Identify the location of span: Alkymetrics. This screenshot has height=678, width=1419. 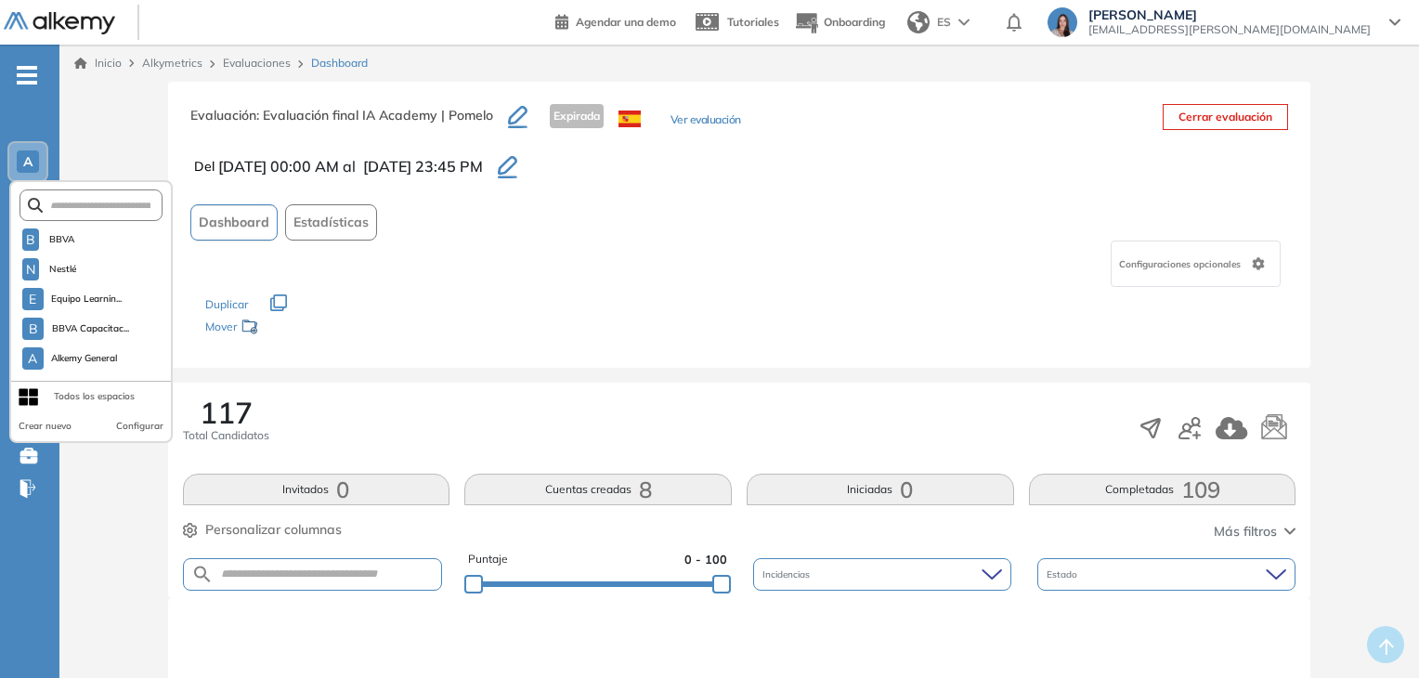
(172, 62).